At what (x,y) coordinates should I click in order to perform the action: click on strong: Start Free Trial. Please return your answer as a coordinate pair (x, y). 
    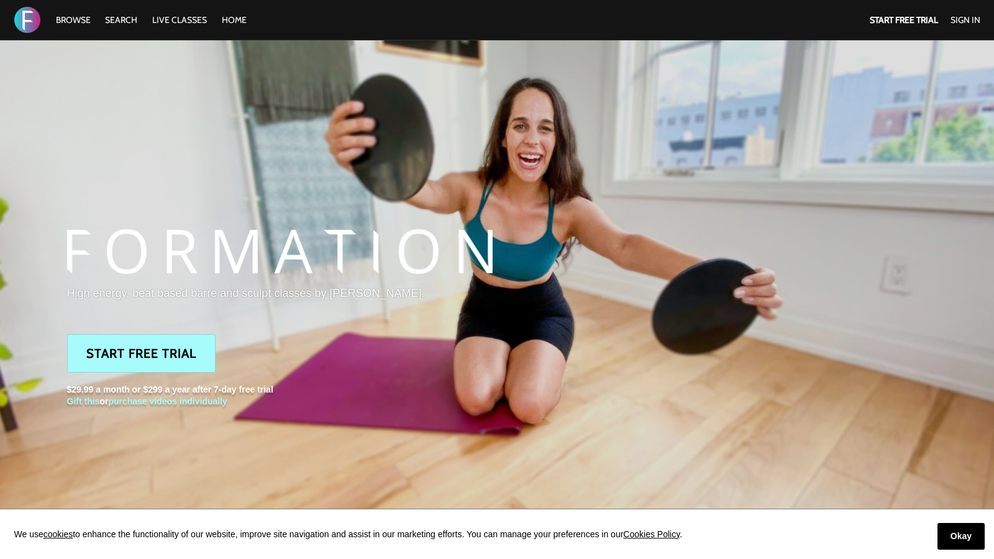
    Looking at the image, I should click on (904, 20).